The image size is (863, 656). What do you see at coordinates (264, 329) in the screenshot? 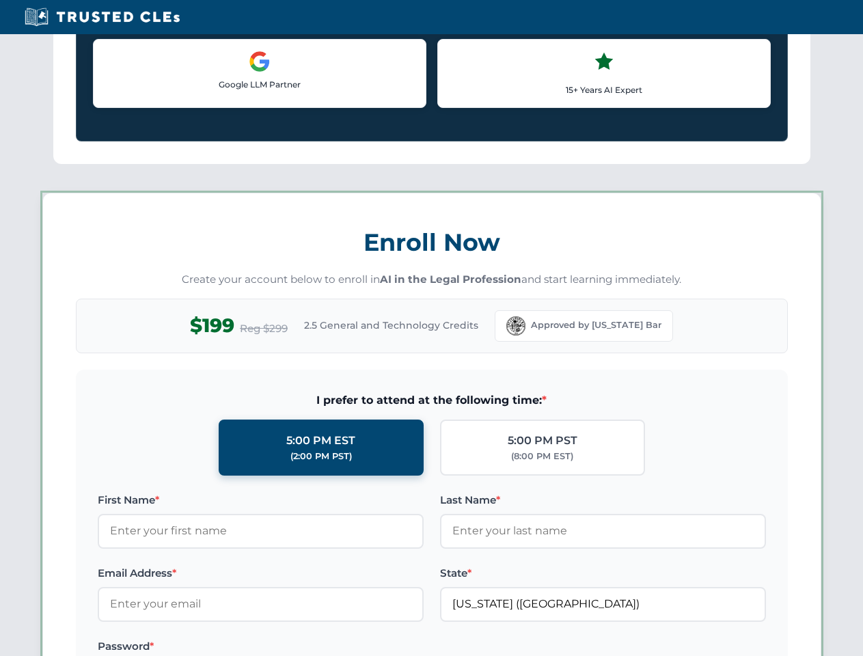
I see `span: Reg $299` at bounding box center [264, 329].